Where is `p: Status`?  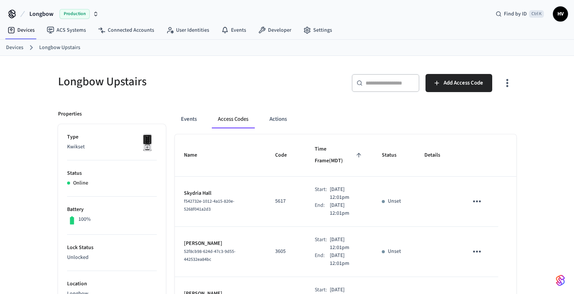 p: Status is located at coordinates (112, 173).